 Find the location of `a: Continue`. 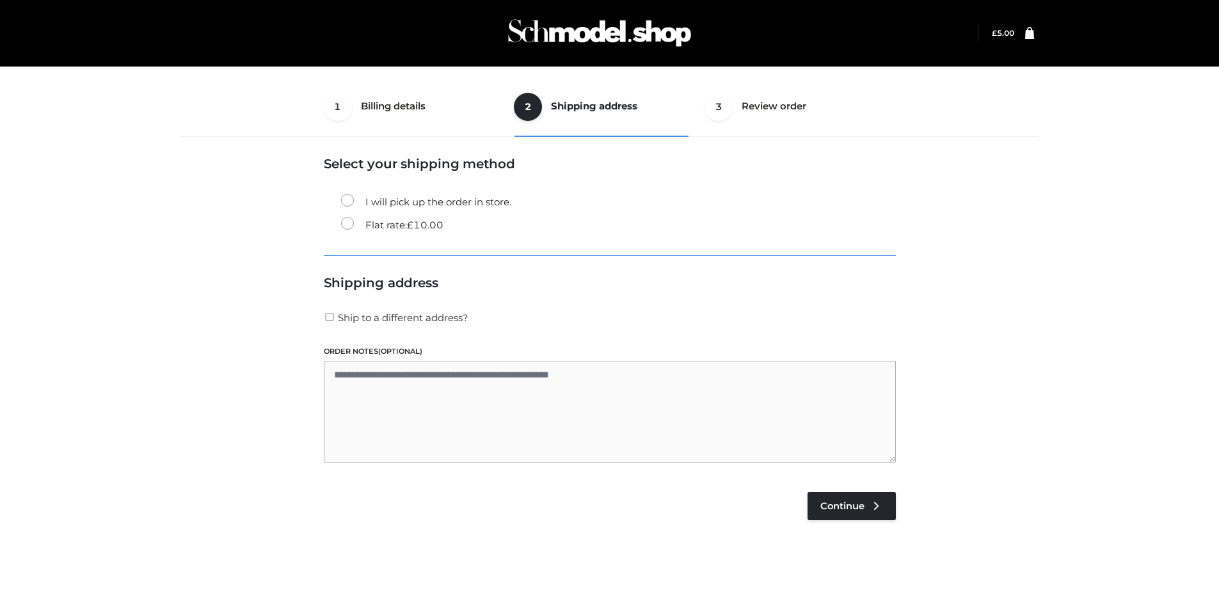

a: Continue is located at coordinates (852, 506).